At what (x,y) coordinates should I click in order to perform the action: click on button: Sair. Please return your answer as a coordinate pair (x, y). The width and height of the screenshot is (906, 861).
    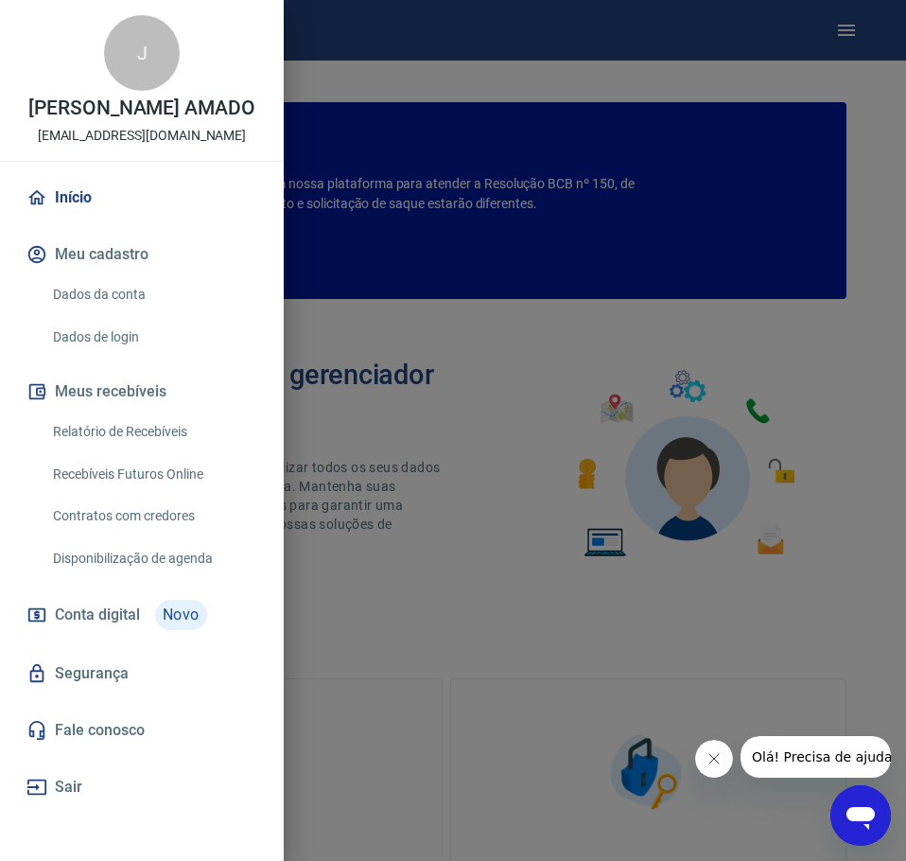
    Looking at the image, I should click on (142, 787).